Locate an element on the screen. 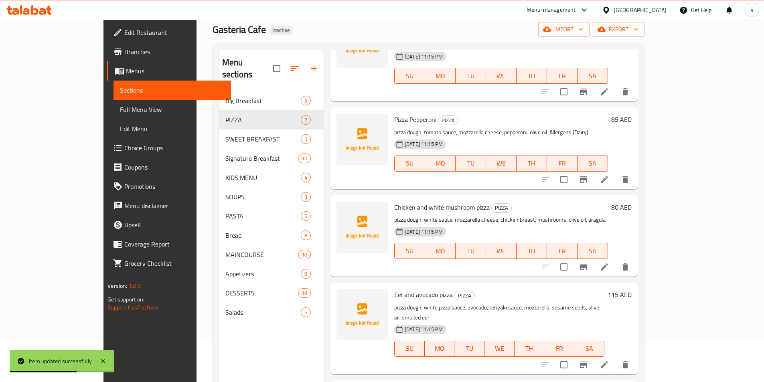  a: Menu disclaimer is located at coordinates (169, 206).